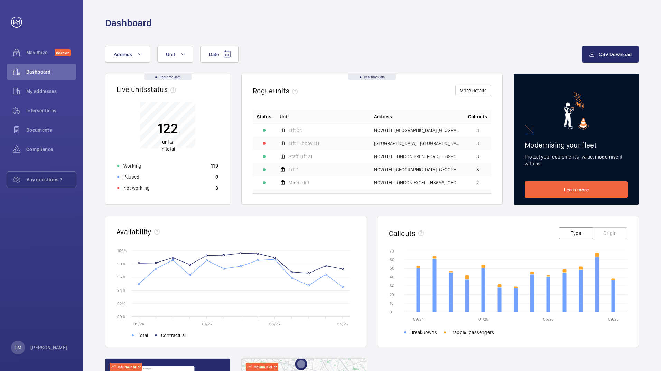 This screenshot has height=371, width=661. What do you see at coordinates (472, 332) in the screenshot?
I see `span: Trapped passengers` at bounding box center [472, 332].